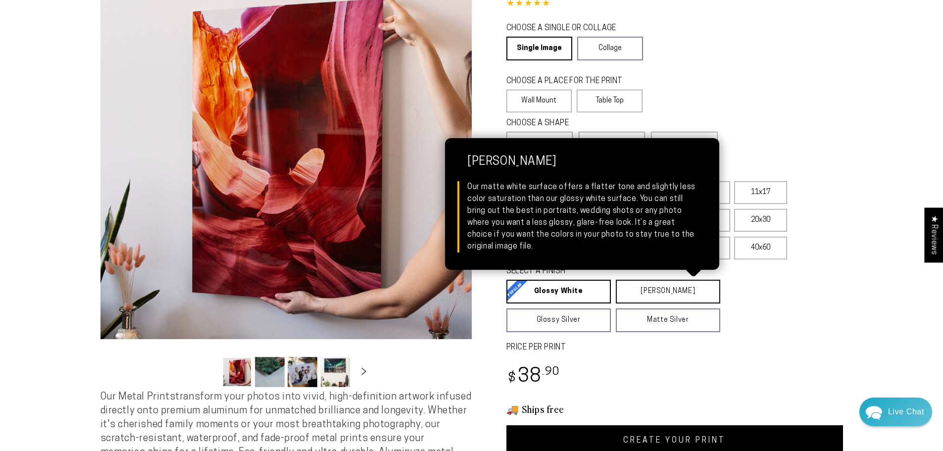 The width and height of the screenshot is (943, 451). I want to click on legend: CHOOSE A SHAPE, so click(571, 123).